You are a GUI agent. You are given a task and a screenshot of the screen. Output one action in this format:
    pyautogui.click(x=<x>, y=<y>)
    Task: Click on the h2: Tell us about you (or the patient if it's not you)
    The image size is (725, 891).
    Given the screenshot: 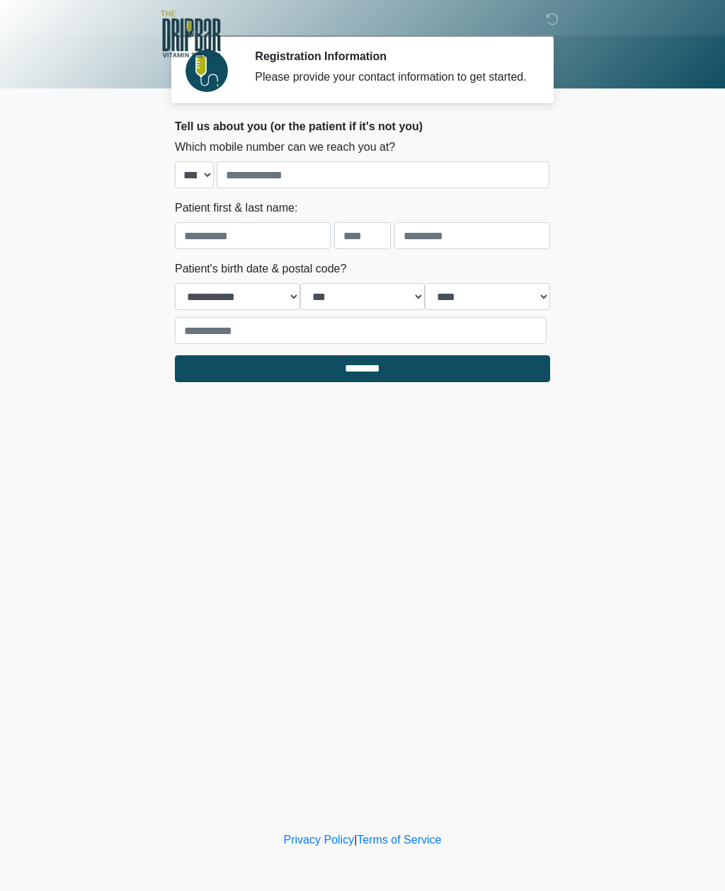 What is the action you would take?
    pyautogui.click(x=362, y=126)
    